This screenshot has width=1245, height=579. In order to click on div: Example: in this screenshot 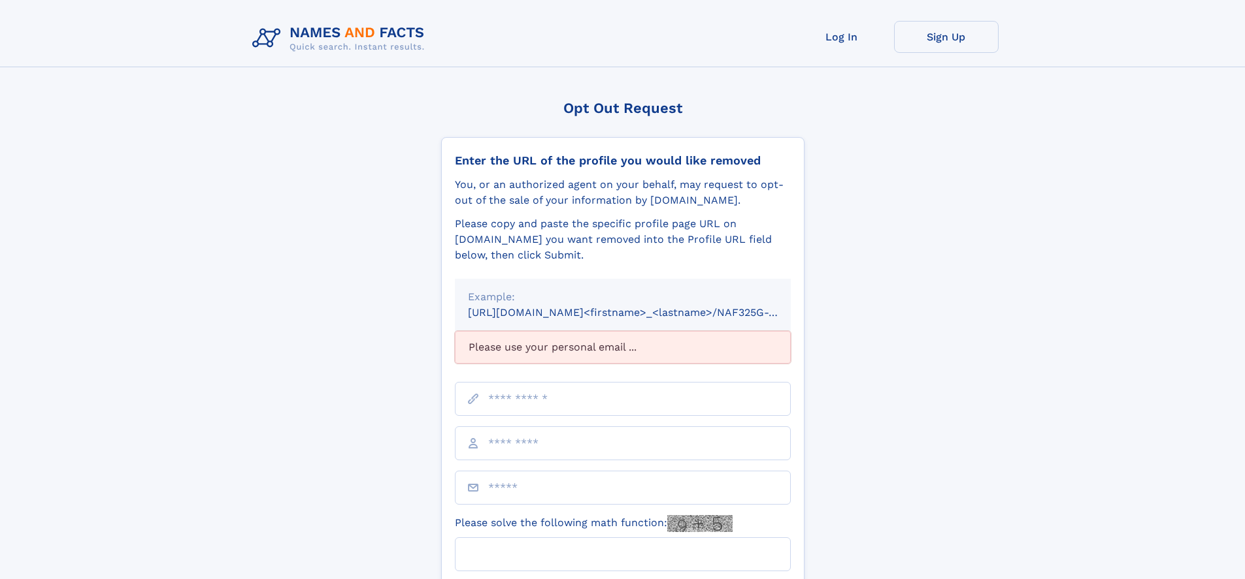, I will do `click(623, 297)`.